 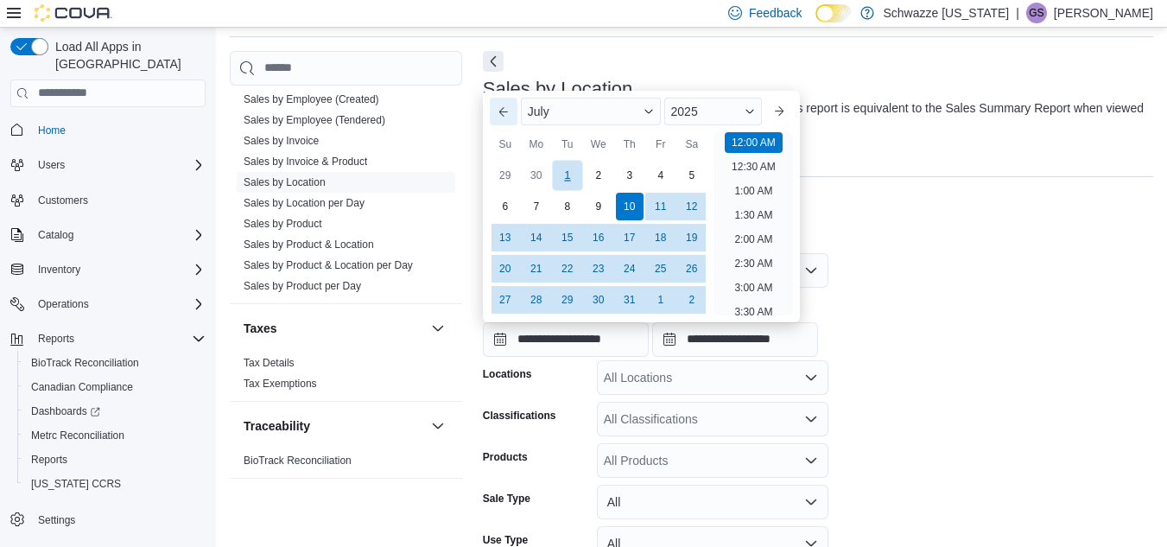 I want to click on span: Settings, so click(x=118, y=518).